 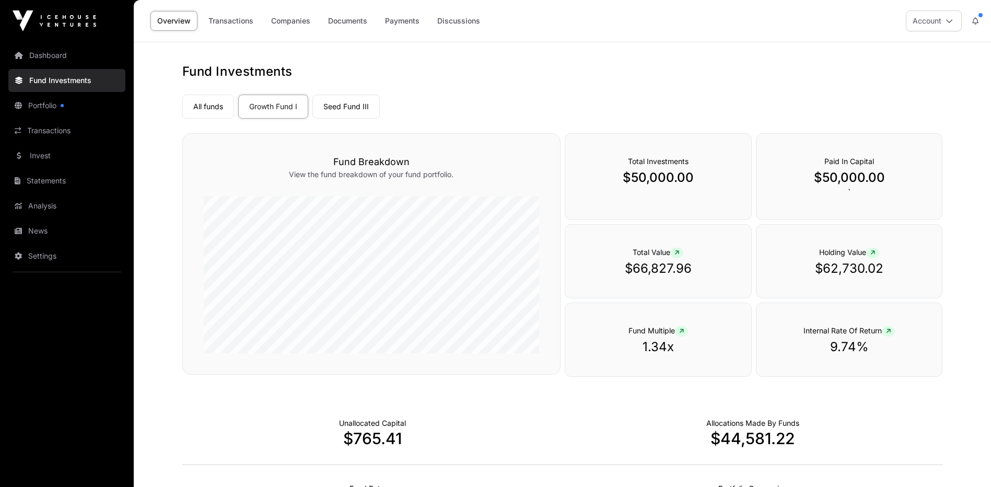 What do you see at coordinates (657, 252) in the screenshot?
I see `span: Total Value` at bounding box center [657, 252].